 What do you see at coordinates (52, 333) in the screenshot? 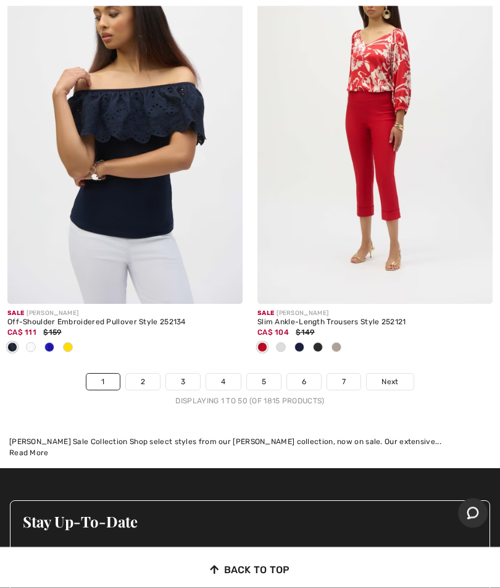
I see `span: $159` at bounding box center [52, 333].